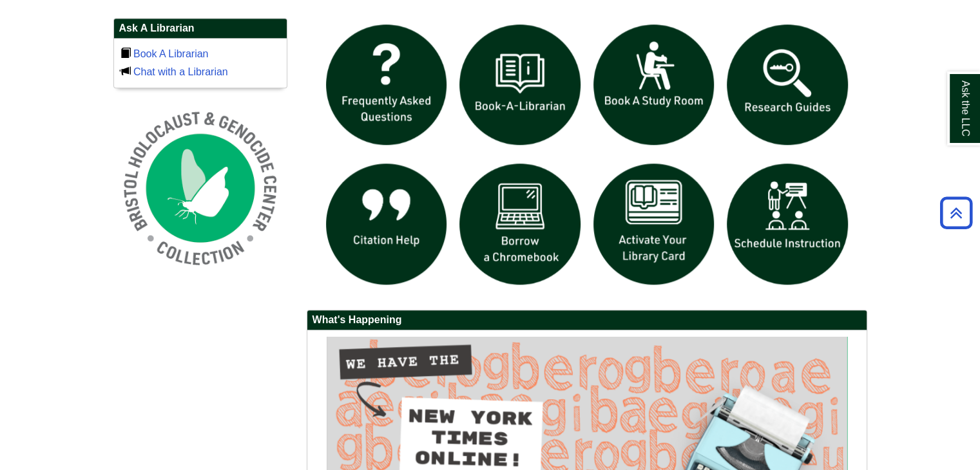 The image size is (980, 470). Describe the element at coordinates (956, 213) in the screenshot. I see `a: Back to Top` at that location.